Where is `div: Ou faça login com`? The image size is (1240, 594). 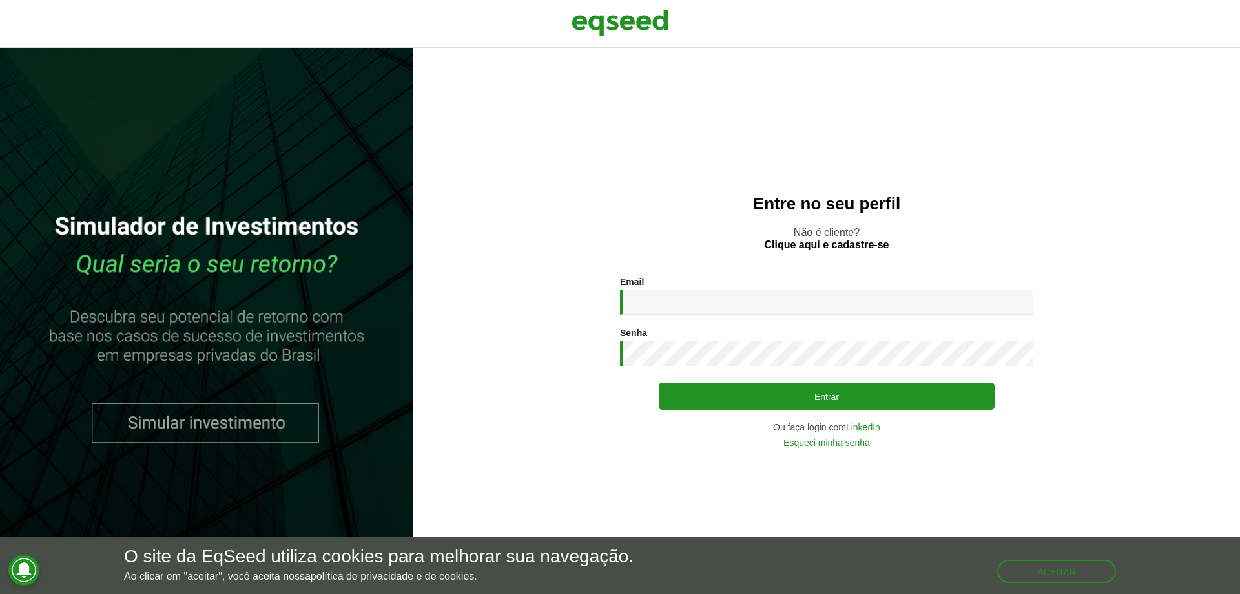
div: Ou faça login com is located at coordinates (827, 427).